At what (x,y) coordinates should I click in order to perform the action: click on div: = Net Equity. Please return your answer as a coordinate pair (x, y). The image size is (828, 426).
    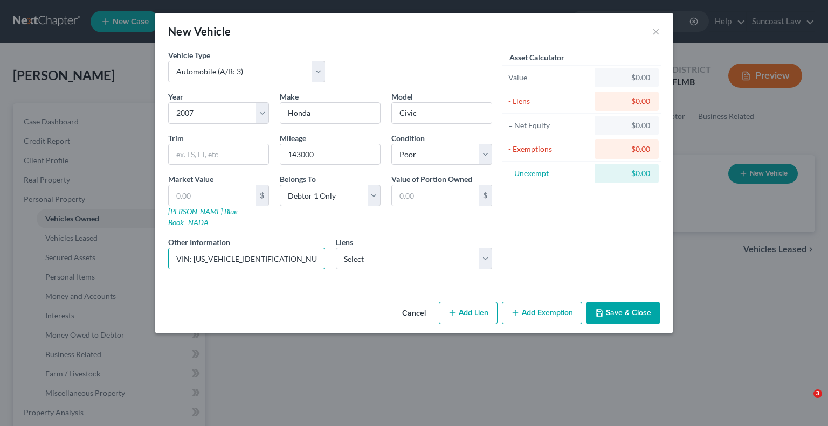
    Looking at the image, I should click on (549, 126).